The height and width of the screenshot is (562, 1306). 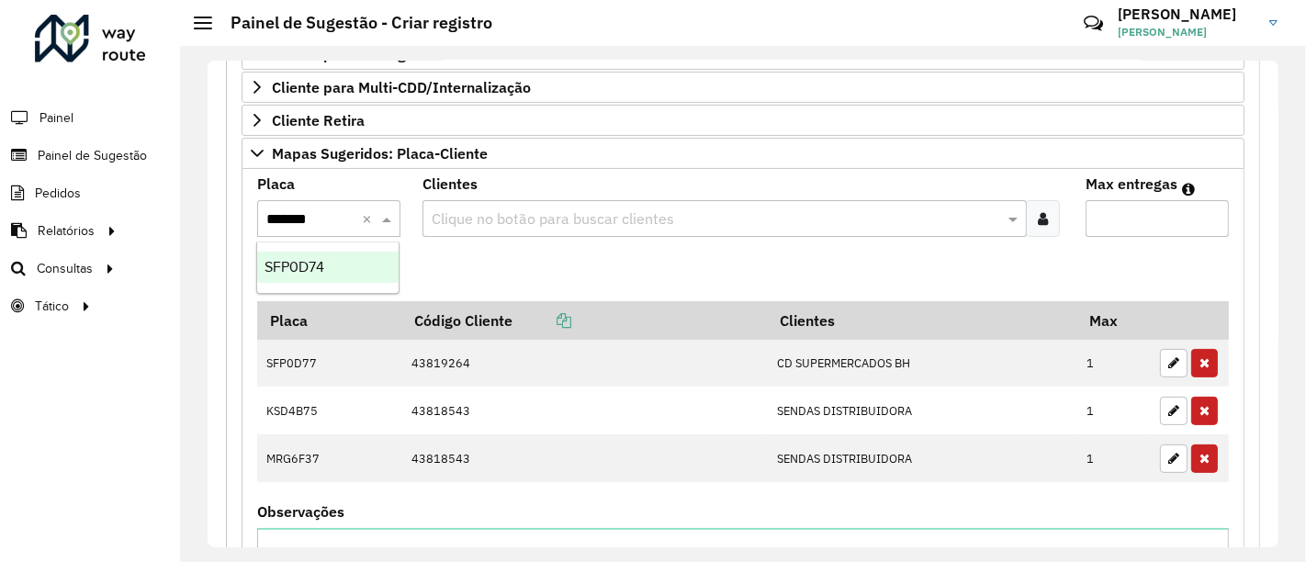 What do you see at coordinates (328, 267) in the screenshot?
I see `ng-dropdown-panel: Options list` at bounding box center [328, 267].